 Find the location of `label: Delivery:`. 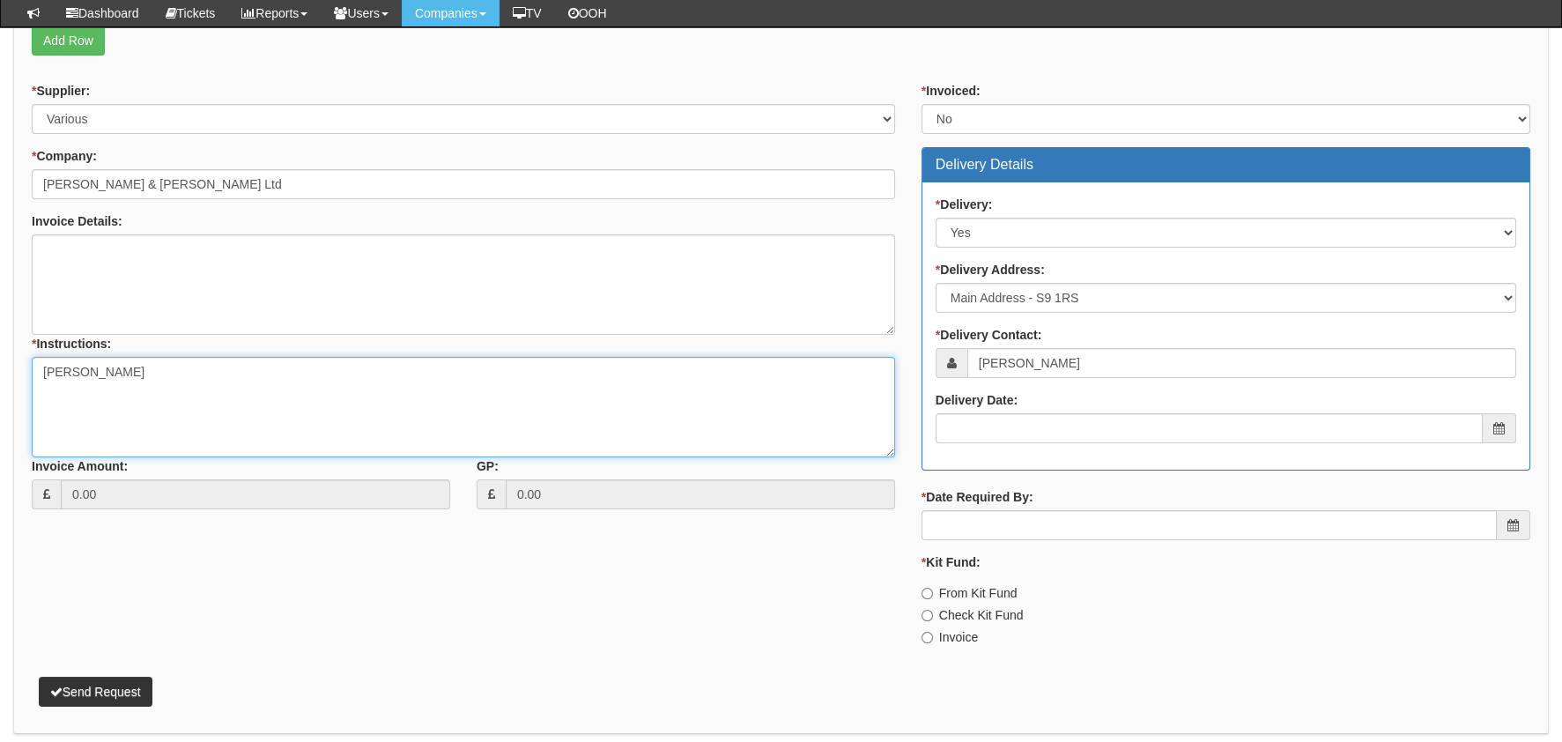

label: Delivery: is located at coordinates (964, 204).